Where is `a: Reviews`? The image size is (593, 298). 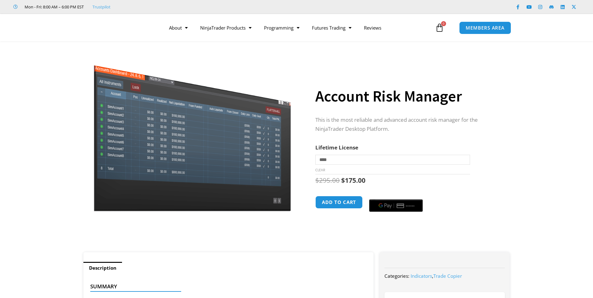 a: Reviews is located at coordinates (372, 28).